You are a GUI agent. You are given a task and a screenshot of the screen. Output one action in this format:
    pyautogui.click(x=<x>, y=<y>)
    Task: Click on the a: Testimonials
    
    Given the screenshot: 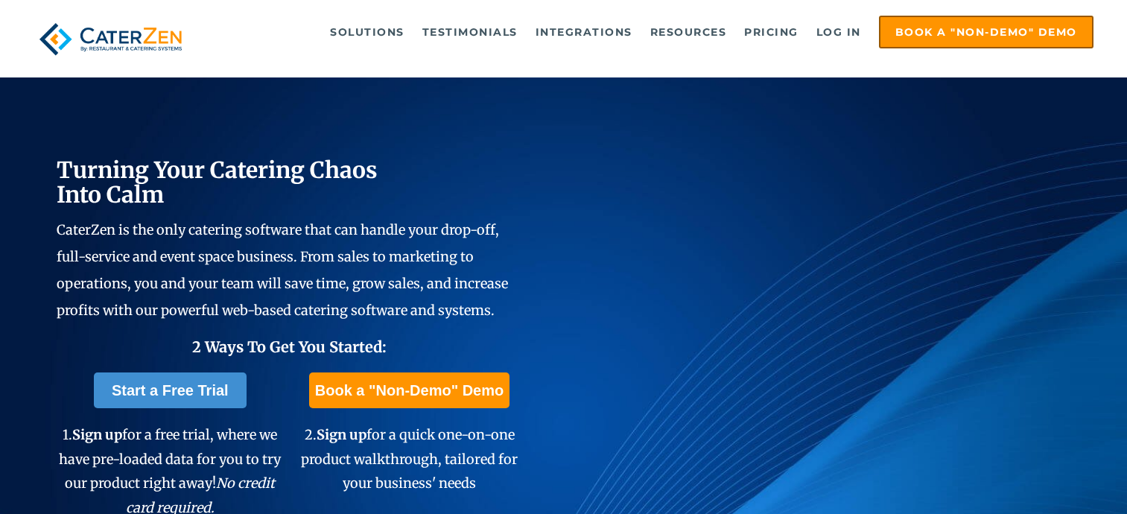 What is the action you would take?
    pyautogui.click(x=470, y=32)
    